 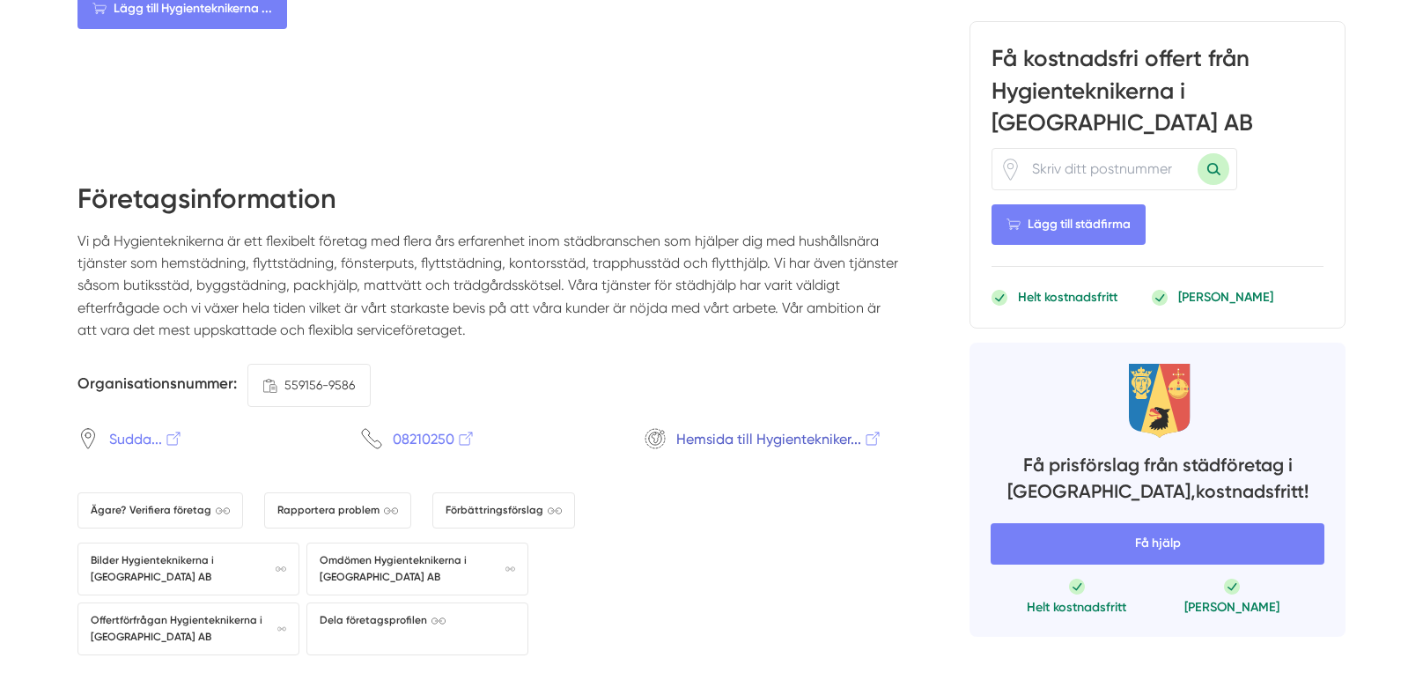 I want to click on a: Rapportera problem, so click(x=337, y=510).